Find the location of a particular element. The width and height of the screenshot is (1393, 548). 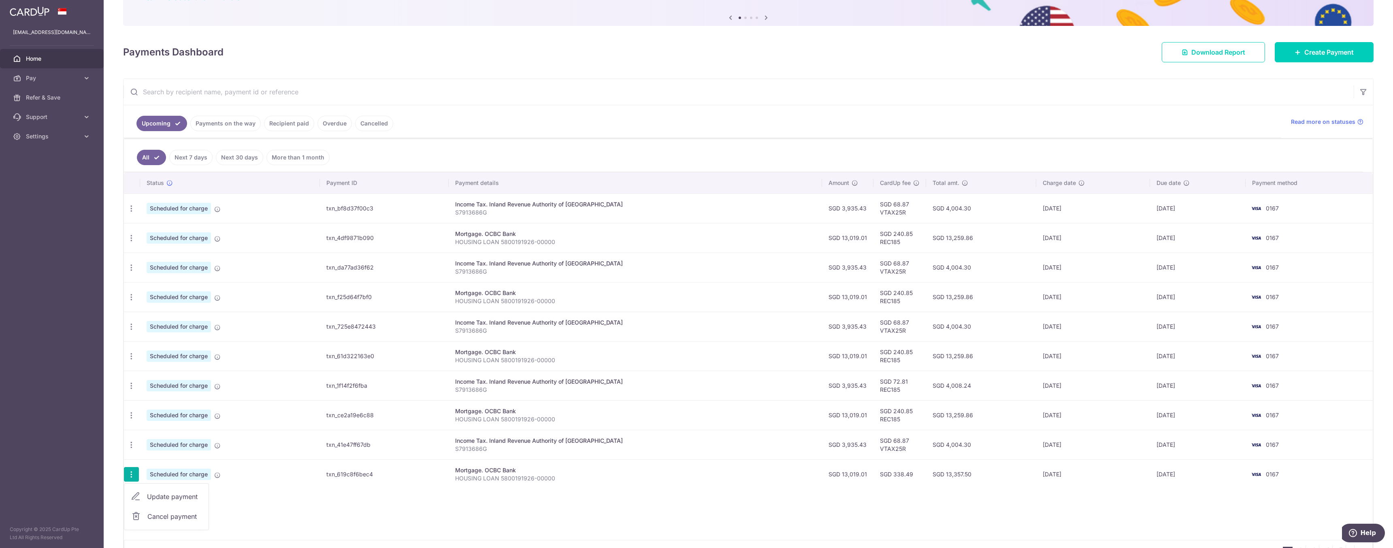

a: Payments on the way is located at coordinates (226, 124).